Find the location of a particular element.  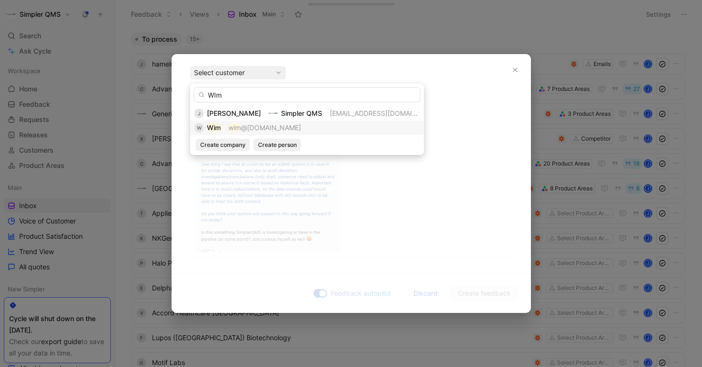

img: logo is located at coordinates (273, 113).